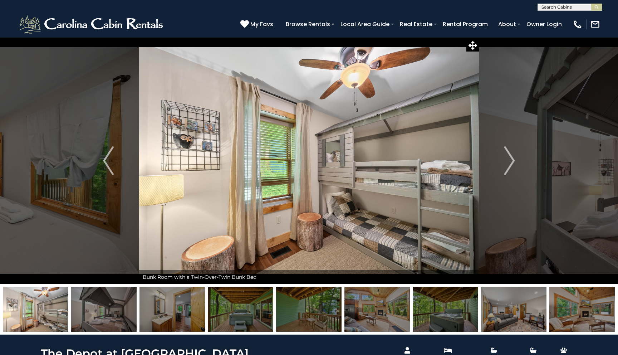 The width and height of the screenshot is (618, 355). Describe the element at coordinates (172, 309) in the screenshot. I see `img: 168739909` at that location.